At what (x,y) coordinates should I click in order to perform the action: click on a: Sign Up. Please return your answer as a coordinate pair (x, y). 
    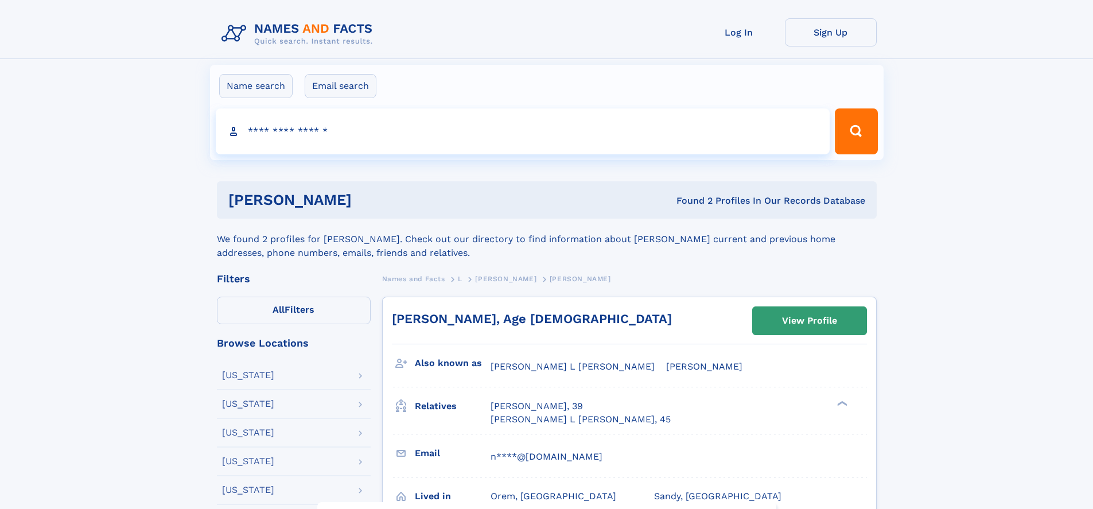
    Looking at the image, I should click on (831, 32).